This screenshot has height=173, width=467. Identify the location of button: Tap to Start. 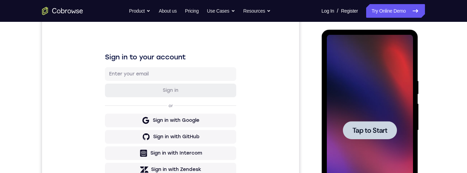
(48, 100).